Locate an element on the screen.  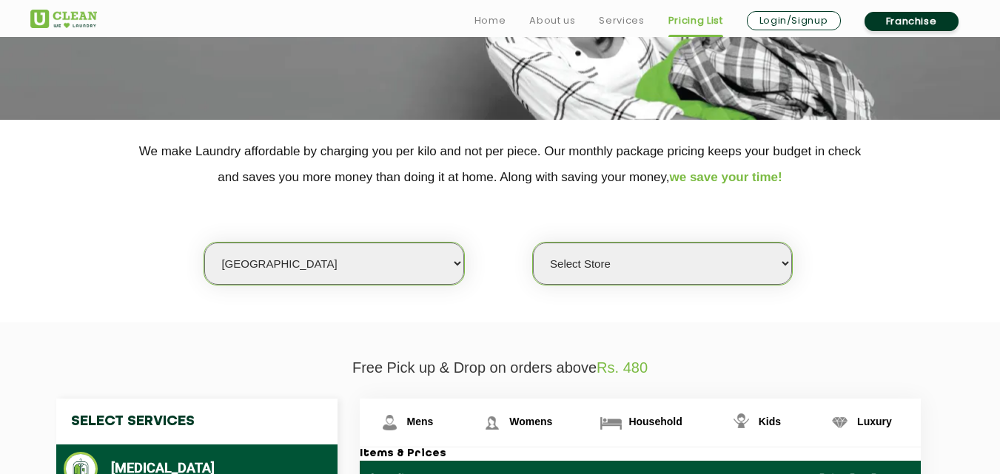
img: Womens is located at coordinates (491, 423).